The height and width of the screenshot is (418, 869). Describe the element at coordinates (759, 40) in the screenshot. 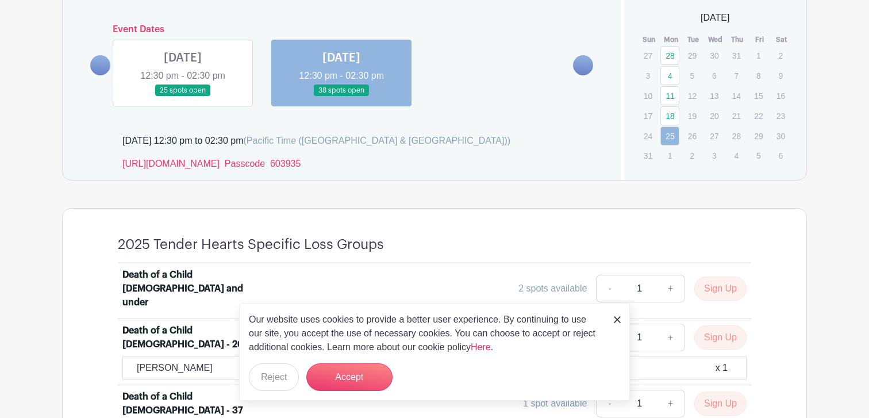

I see `th: Fri` at that location.